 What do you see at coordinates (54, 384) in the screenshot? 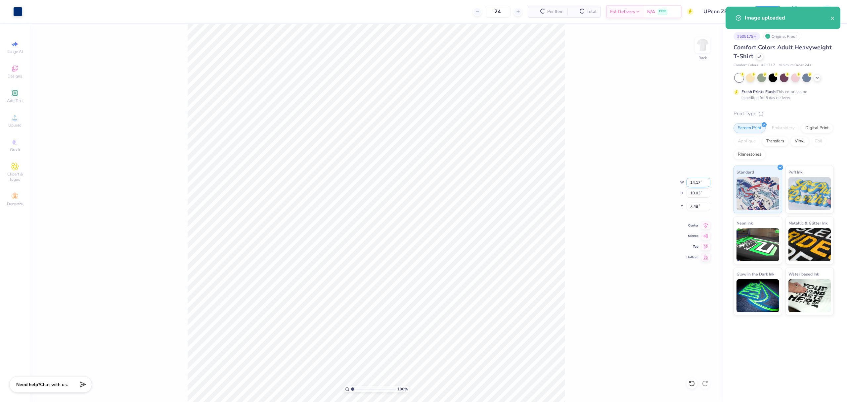
I see `span: Chat with us.` at bounding box center [54, 384].